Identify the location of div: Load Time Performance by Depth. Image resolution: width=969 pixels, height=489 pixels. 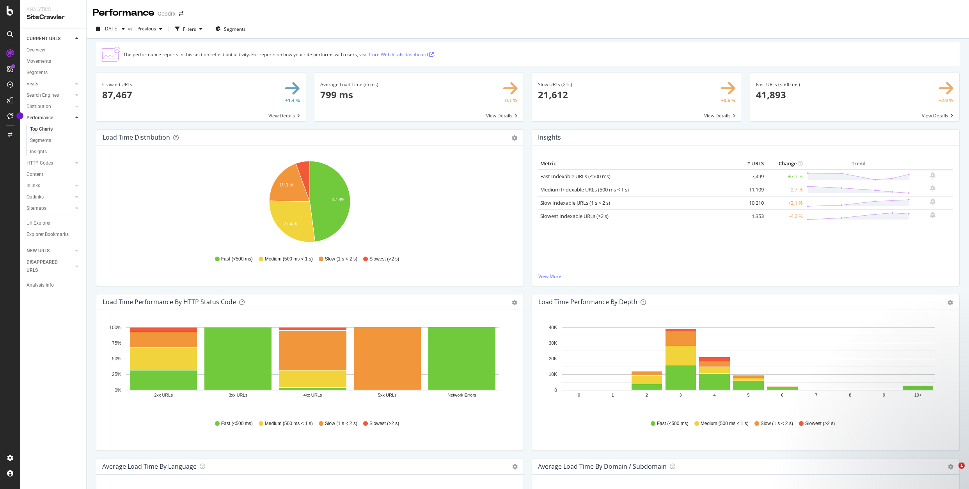
(588, 302).